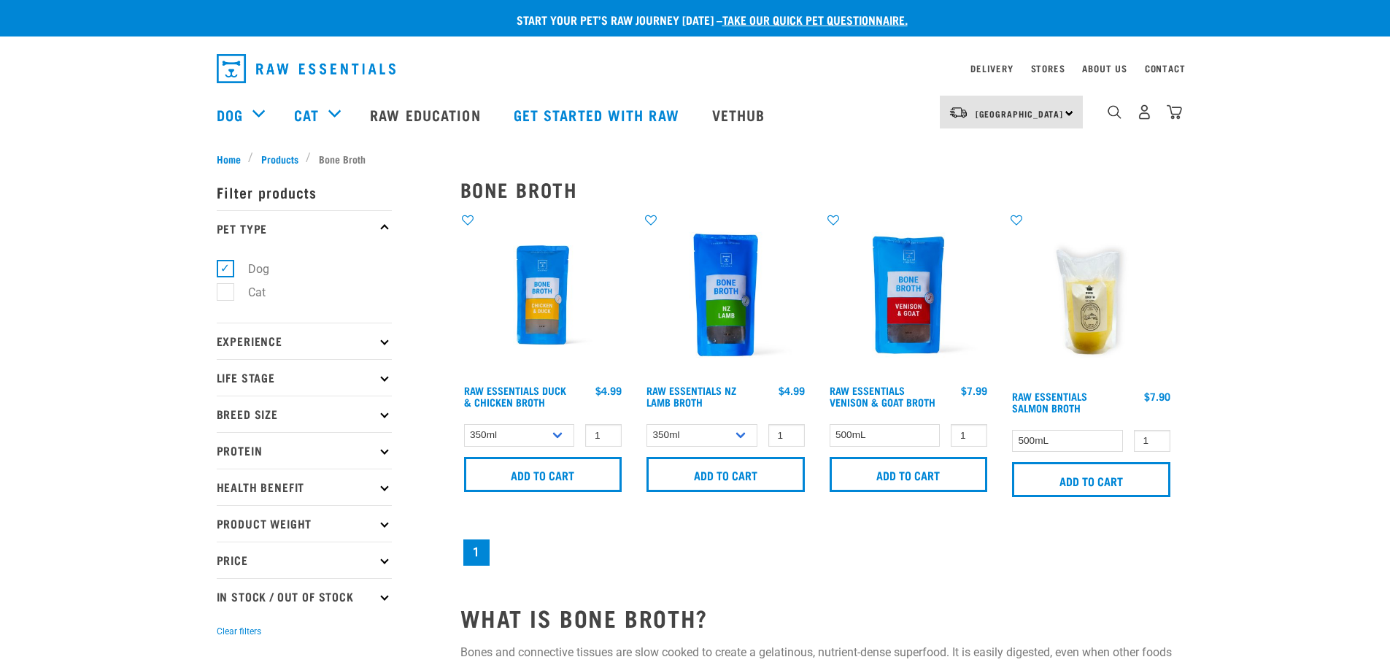  Describe the element at coordinates (250, 269) in the screenshot. I see `label: Dog` at that location.